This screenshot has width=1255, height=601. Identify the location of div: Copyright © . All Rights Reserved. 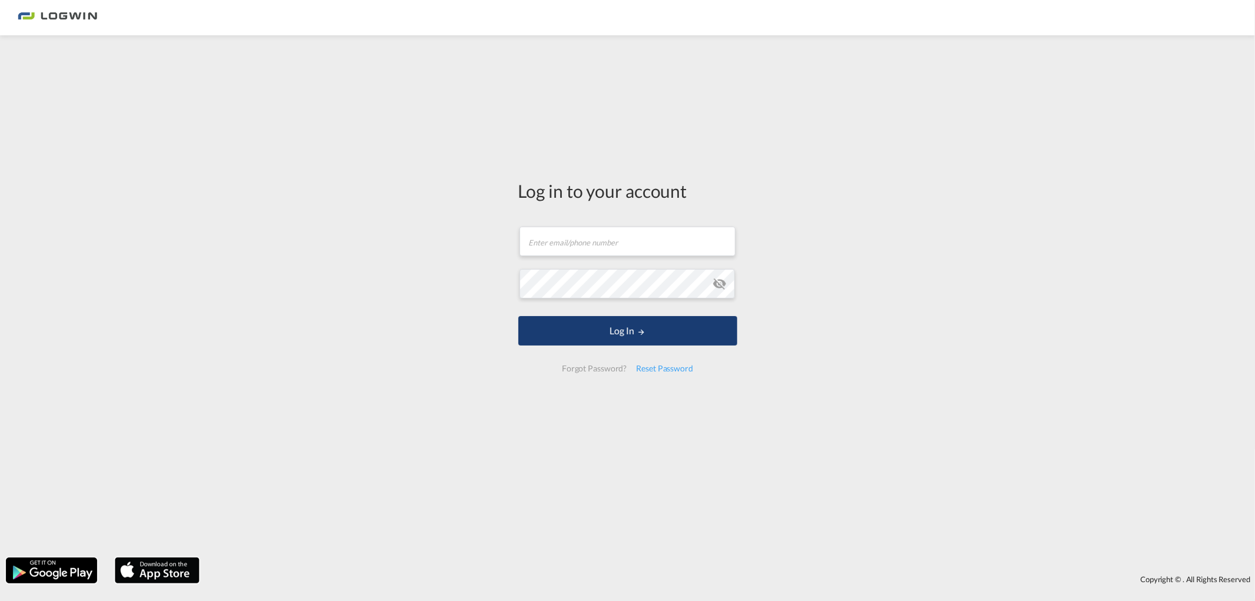
(730, 579).